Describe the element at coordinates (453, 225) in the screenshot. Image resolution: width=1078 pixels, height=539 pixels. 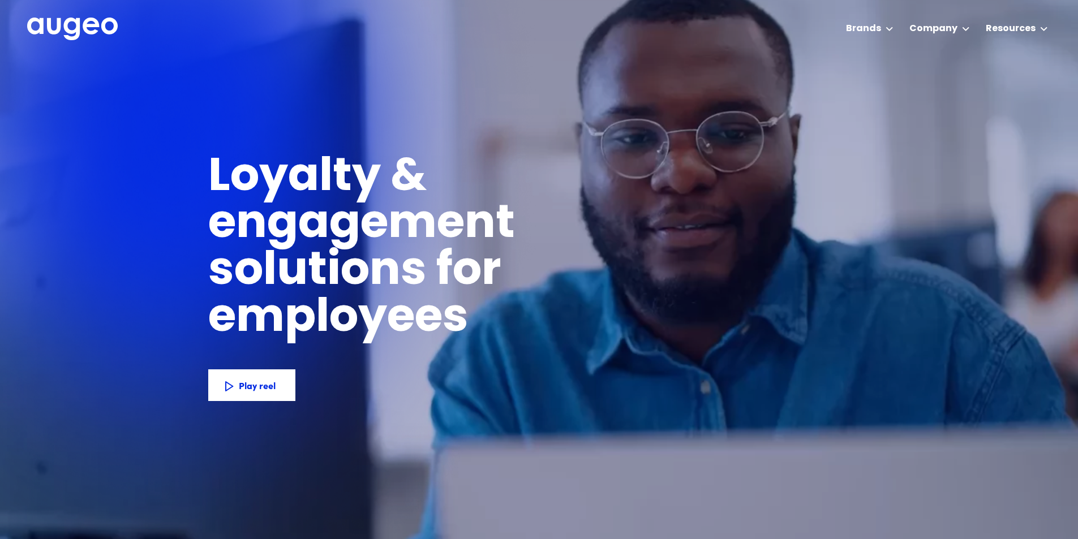
I see `h1: Loyalty & engagement solutions for` at that location.